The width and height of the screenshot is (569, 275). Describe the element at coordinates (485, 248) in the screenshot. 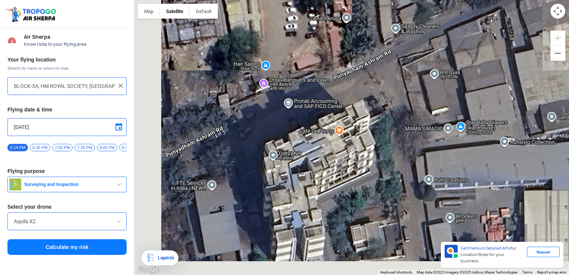

I see `span: Get Premium Detailed APIs` at that location.